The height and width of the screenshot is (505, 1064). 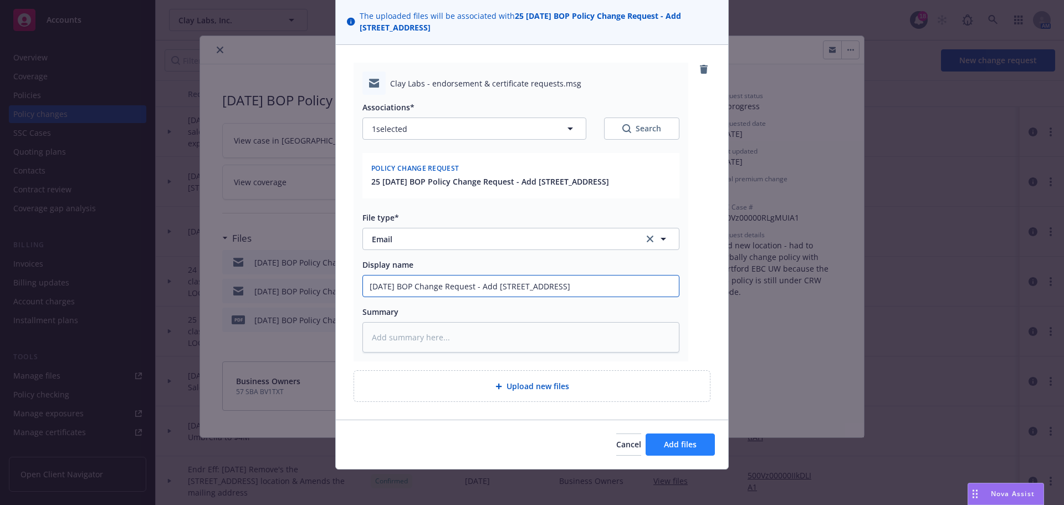 I want to click on div: Drag to move, so click(x=975, y=494).